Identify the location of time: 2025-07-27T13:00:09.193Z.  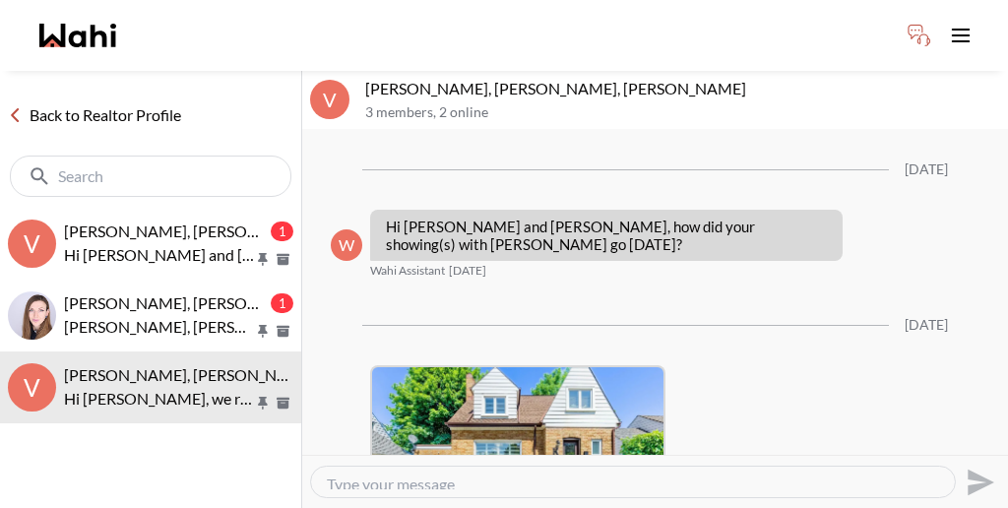
(468, 271).